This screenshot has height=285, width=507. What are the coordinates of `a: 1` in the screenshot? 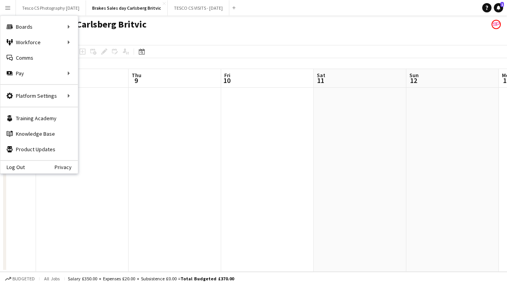 It's located at (499, 8).